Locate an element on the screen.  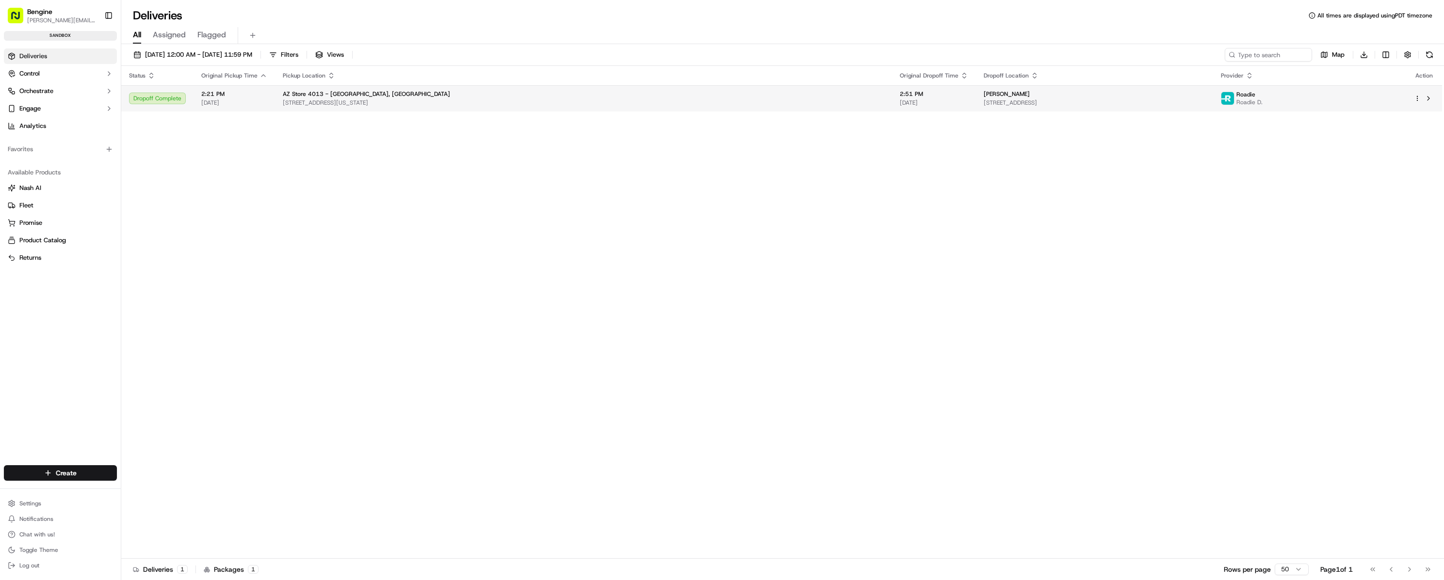
span: Knowledge Base is located at coordinates (47, 145).